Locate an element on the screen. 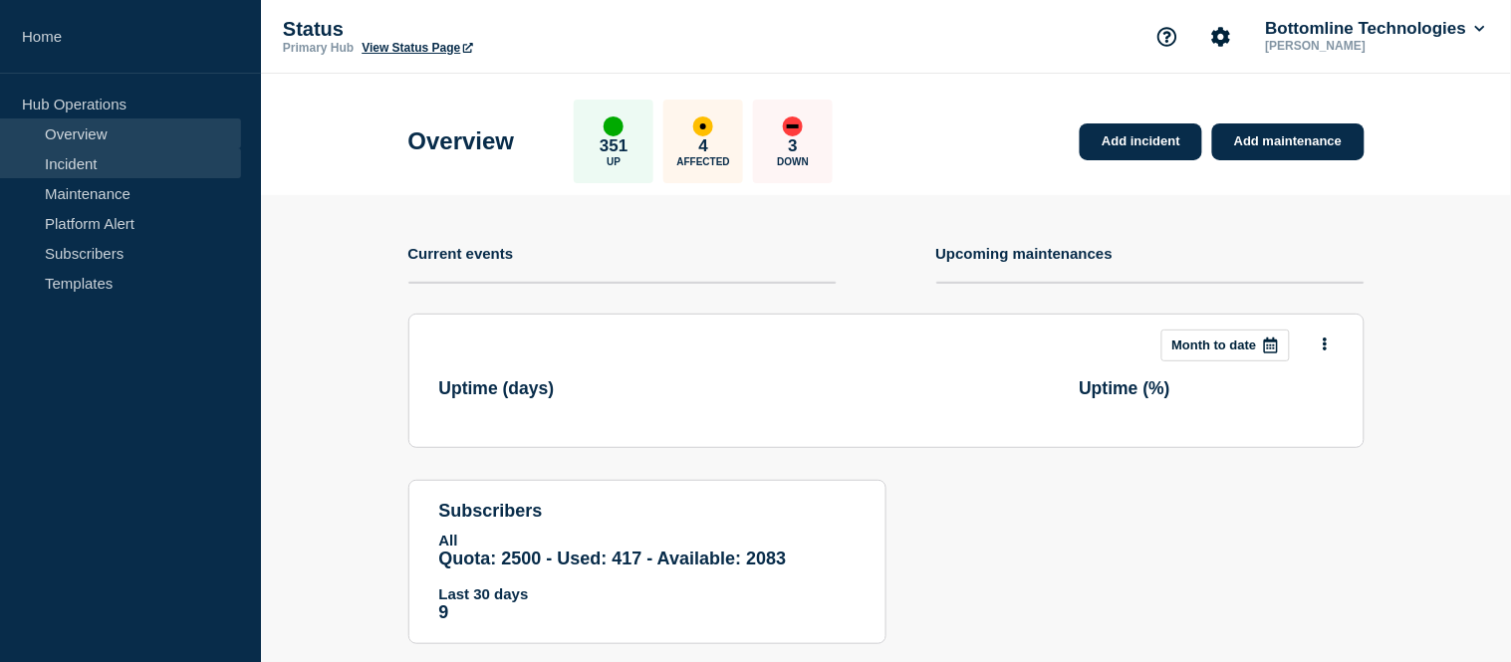  a: Add incident is located at coordinates (1140, 141).